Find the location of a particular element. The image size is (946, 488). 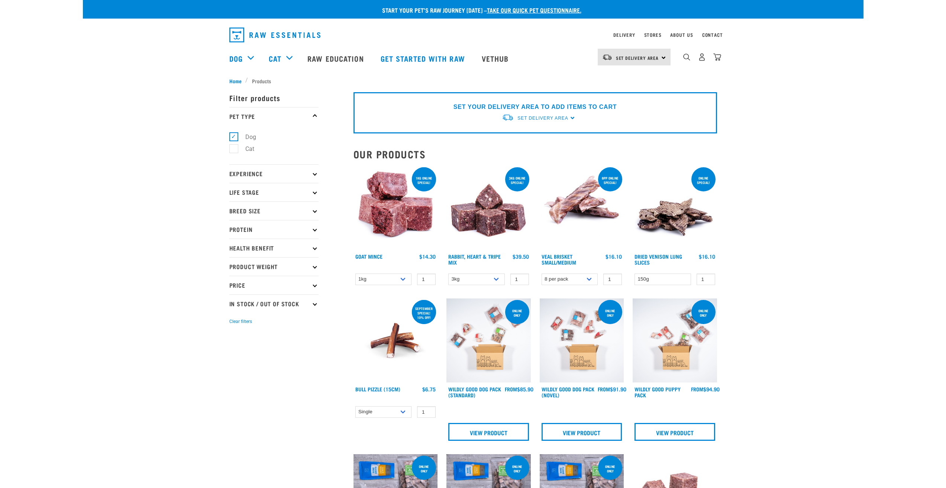

a: Cat is located at coordinates (275, 58).